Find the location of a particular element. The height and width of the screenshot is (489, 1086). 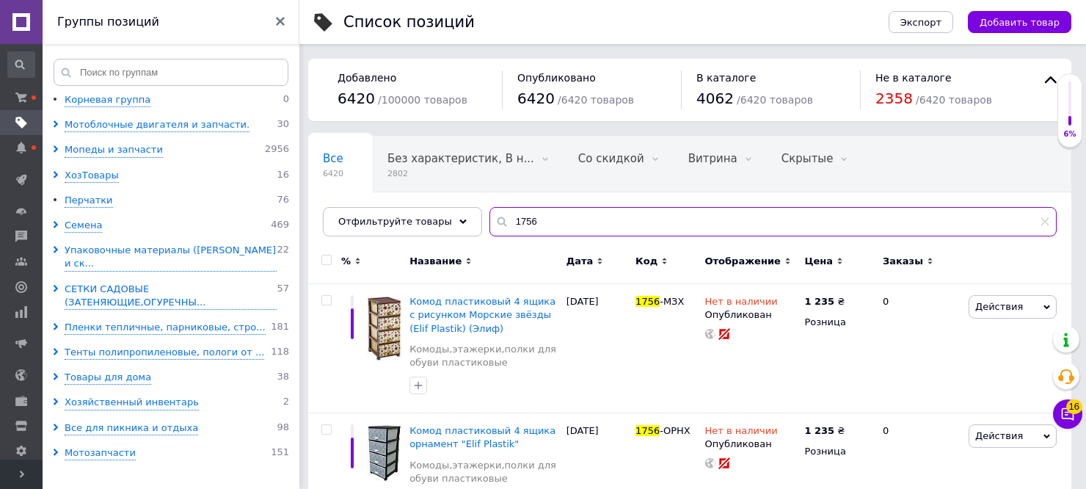

a: Комод пластиковый 4 ящика орнамент "Elif Plastik" is located at coordinates (482, 437).